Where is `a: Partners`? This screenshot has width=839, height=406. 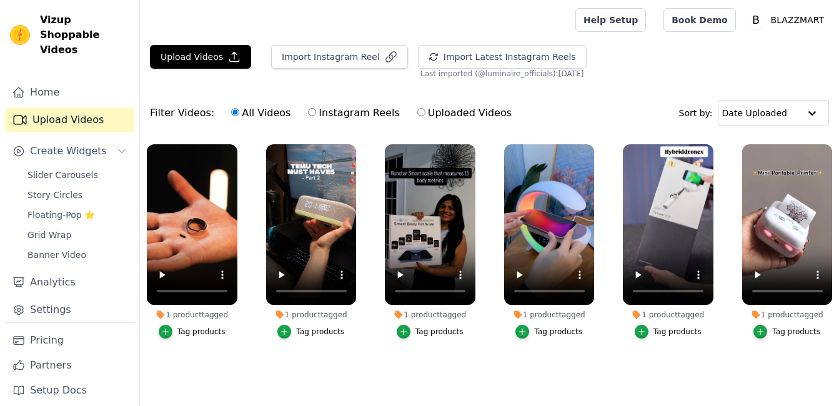
a: Partners is located at coordinates (69, 365).